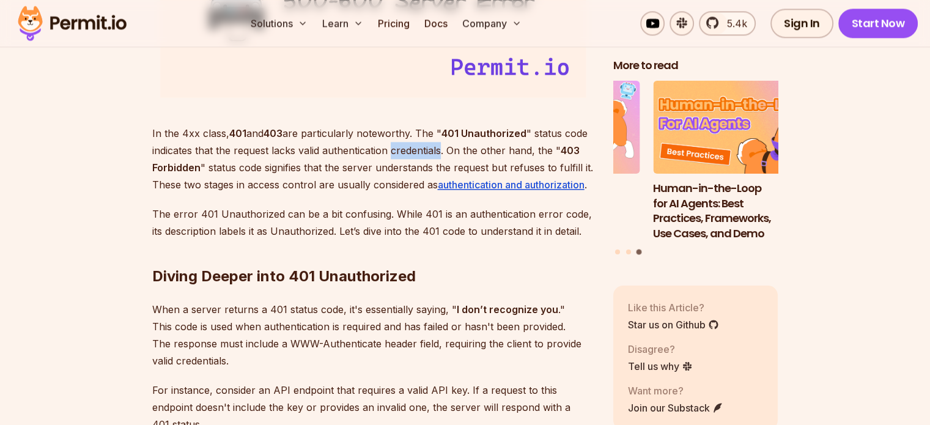 Image resolution: width=930 pixels, height=425 pixels. Describe the element at coordinates (673, 325) in the screenshot. I see `a: Star us on Github` at that location.